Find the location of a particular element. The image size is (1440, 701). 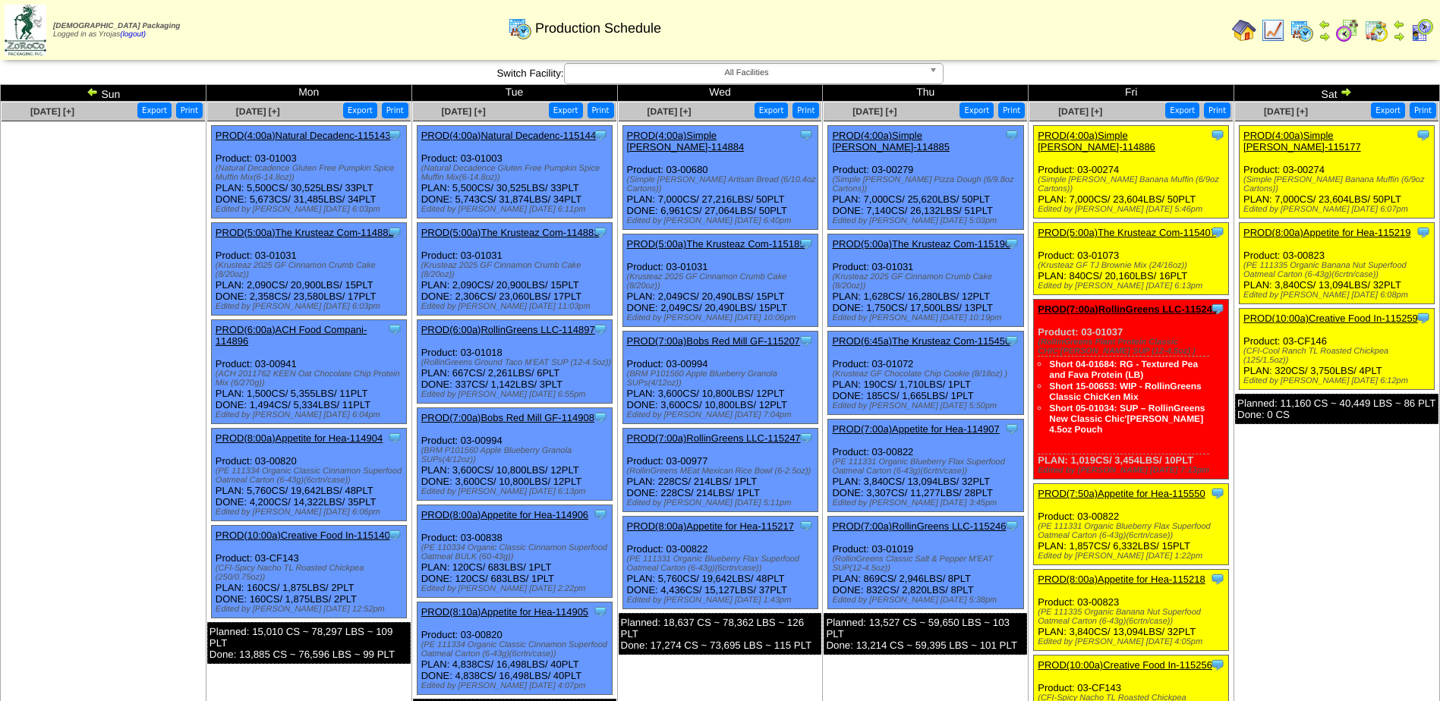

a: PROD(10:00a)Creative Food In-115259 is located at coordinates (1330, 318).